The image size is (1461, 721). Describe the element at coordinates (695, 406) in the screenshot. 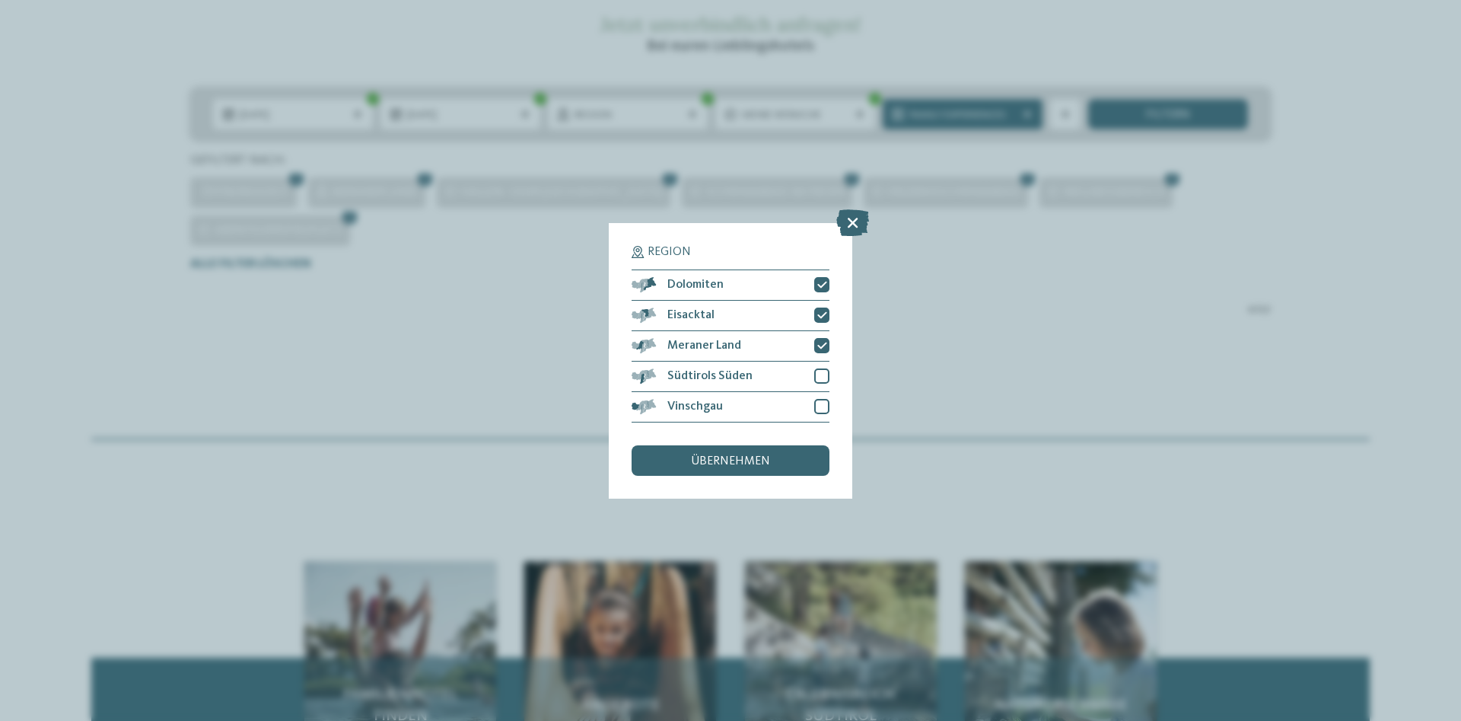

I see `span: Vinschgau` at that location.